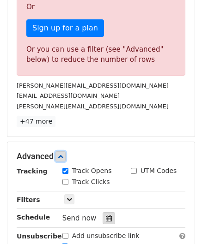 Image resolution: width=202 pixels, height=244 pixels. What do you see at coordinates (65, 28) in the screenshot?
I see `a: Sign up for a plan` at bounding box center [65, 28].